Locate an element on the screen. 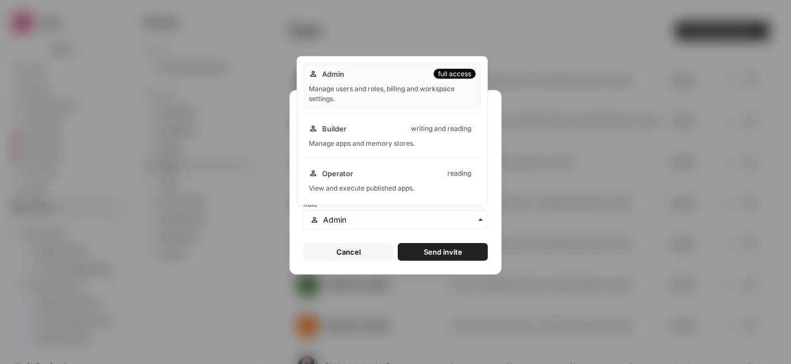  button: Send invite is located at coordinates (442, 252).